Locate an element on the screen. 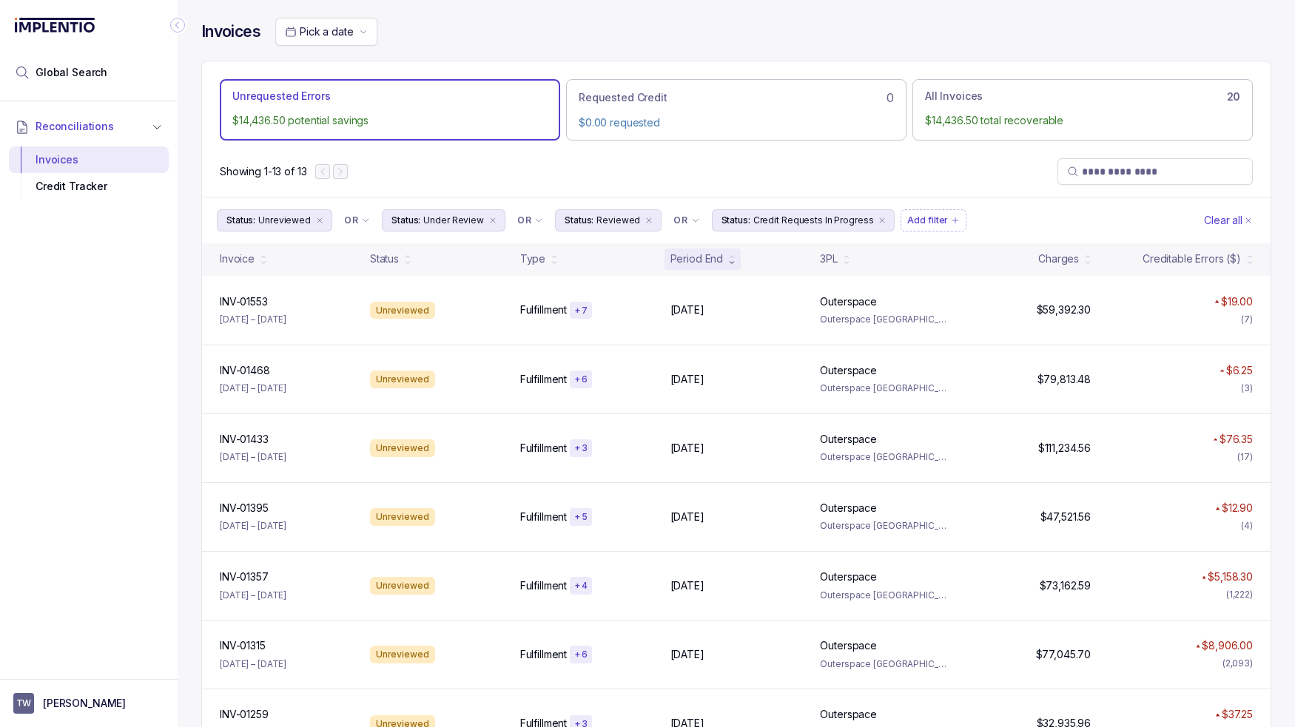 Image resolution: width=1295 pixels, height=727 pixels. p: $19.00 is located at coordinates (1236, 302).